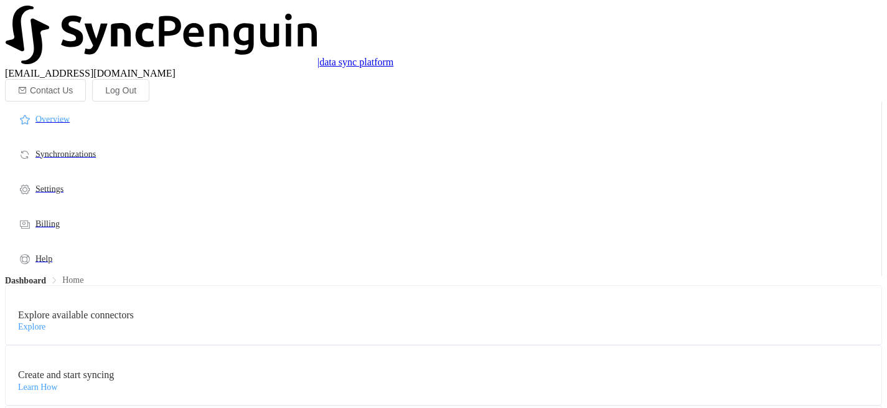 The image size is (887, 408). Describe the element at coordinates (443, 189) in the screenshot. I see `a: Settings` at that location.